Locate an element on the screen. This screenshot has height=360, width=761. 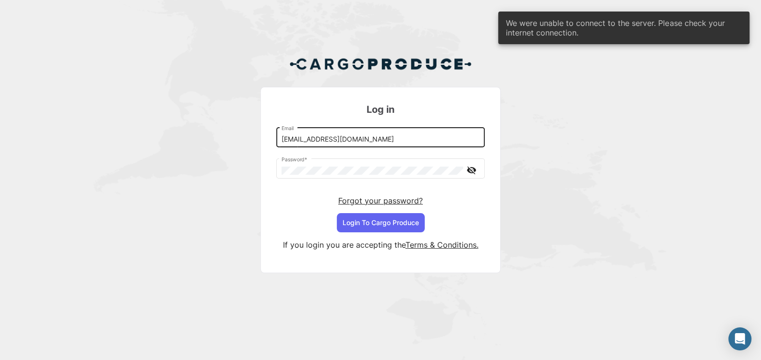
a: Forgot your password? is located at coordinates (380, 201).